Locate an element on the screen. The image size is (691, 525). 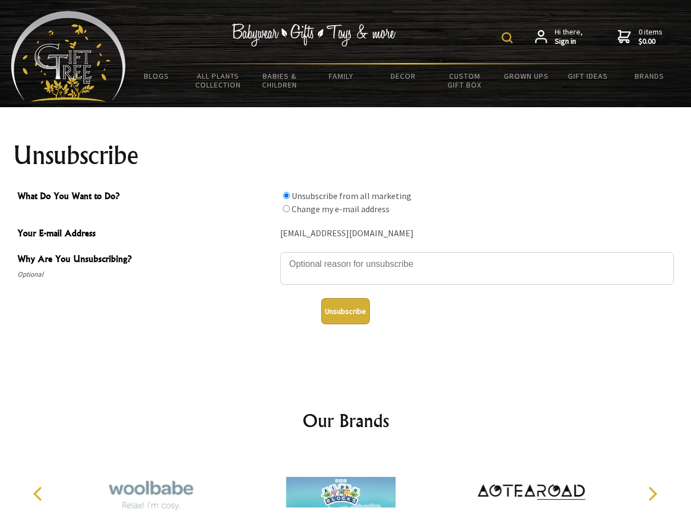
button: Unsubscribe is located at coordinates (345, 311).